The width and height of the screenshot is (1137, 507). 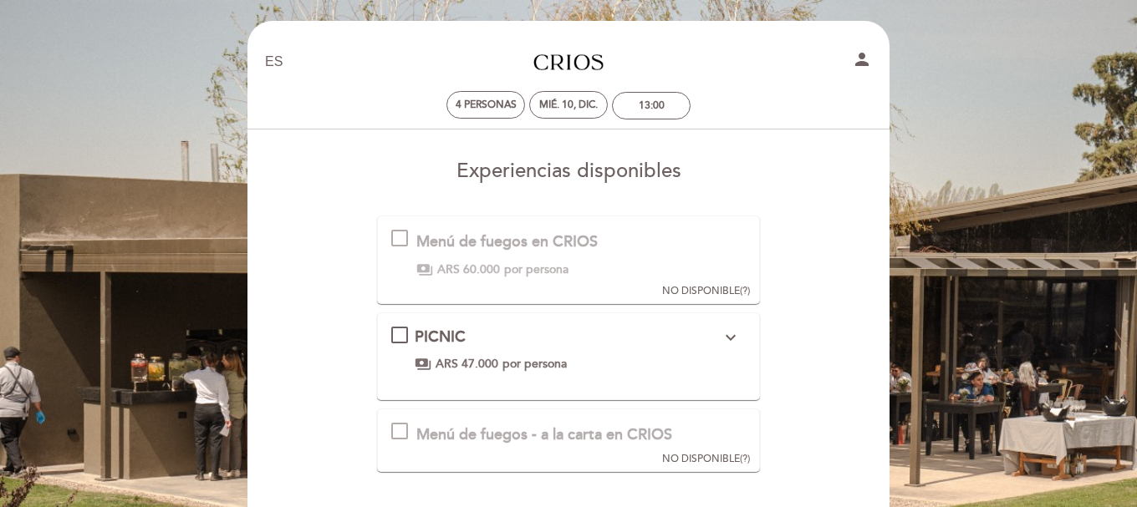 What do you see at coordinates (862, 59) in the screenshot?
I see `i: person` at bounding box center [862, 59].